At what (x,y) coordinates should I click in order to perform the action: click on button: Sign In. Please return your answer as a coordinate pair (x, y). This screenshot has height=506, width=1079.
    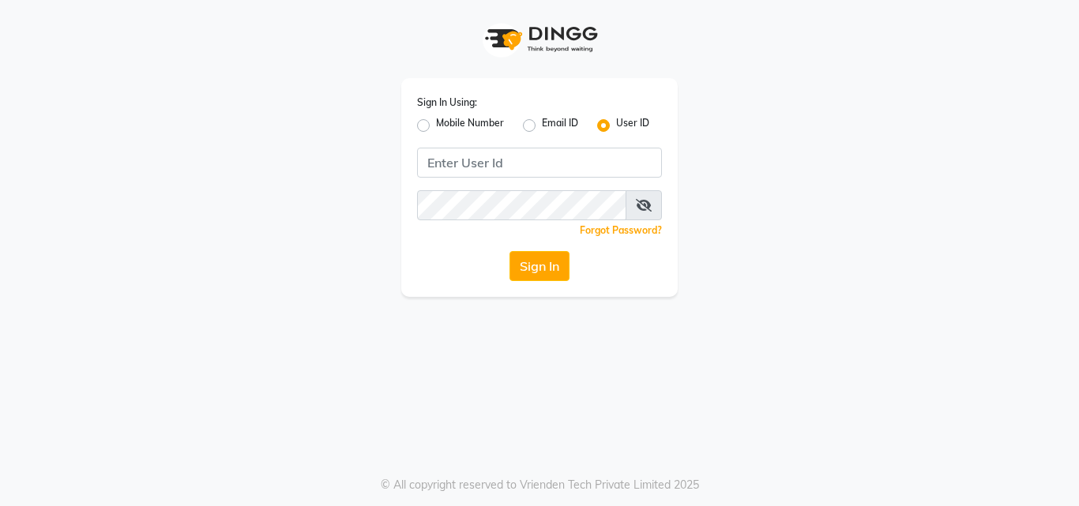
    Looking at the image, I should click on (539, 266).